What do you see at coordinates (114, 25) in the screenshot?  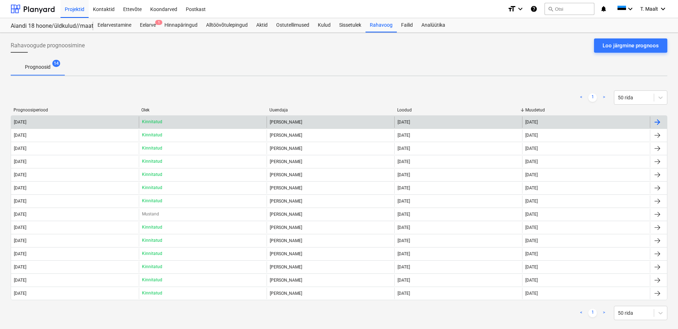 I see `div: Eelarvestamine` at bounding box center [114, 25].